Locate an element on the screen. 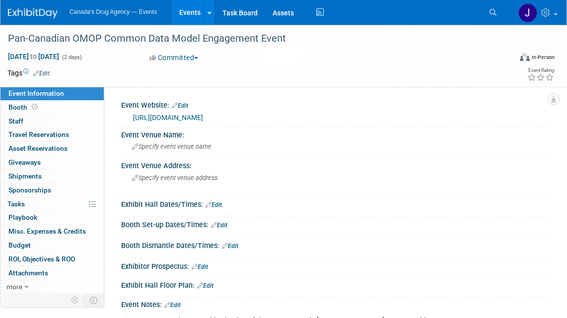 The width and height of the screenshot is (567, 318). a: Budget is located at coordinates (52, 245).